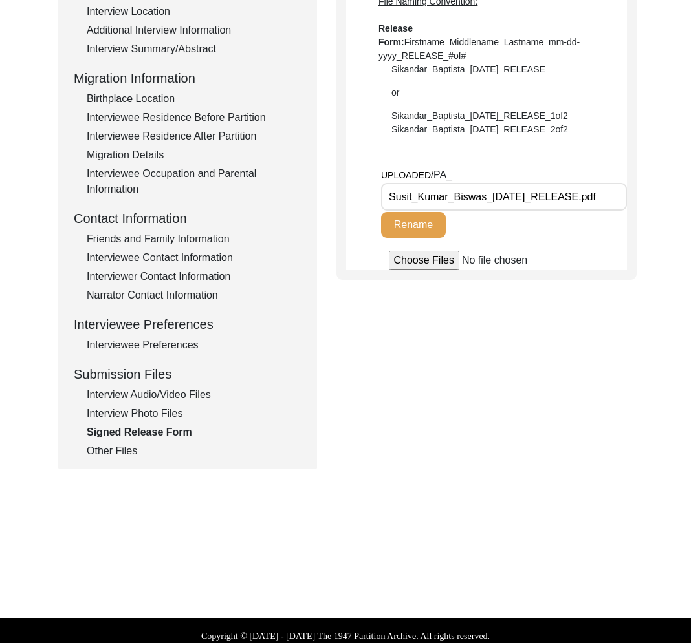 The image size is (691, 643). Describe the element at coordinates (194, 277) in the screenshot. I see `div: Interviewer Contact Information` at that location.